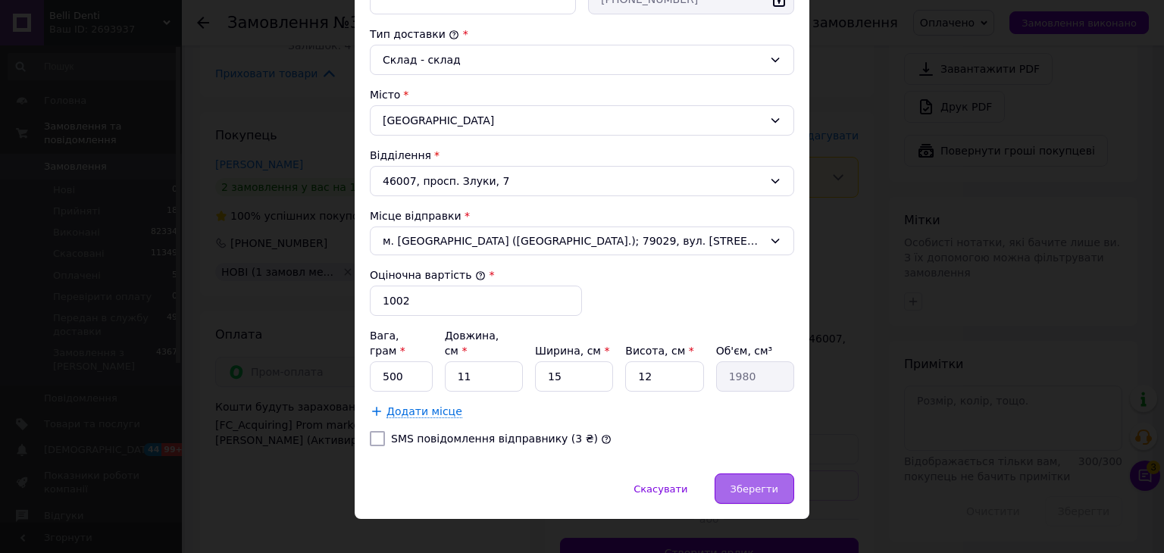 This screenshot has height=553, width=1164. What do you see at coordinates (659, 351) in the screenshot?
I see `label: Висота, см` at bounding box center [659, 351].